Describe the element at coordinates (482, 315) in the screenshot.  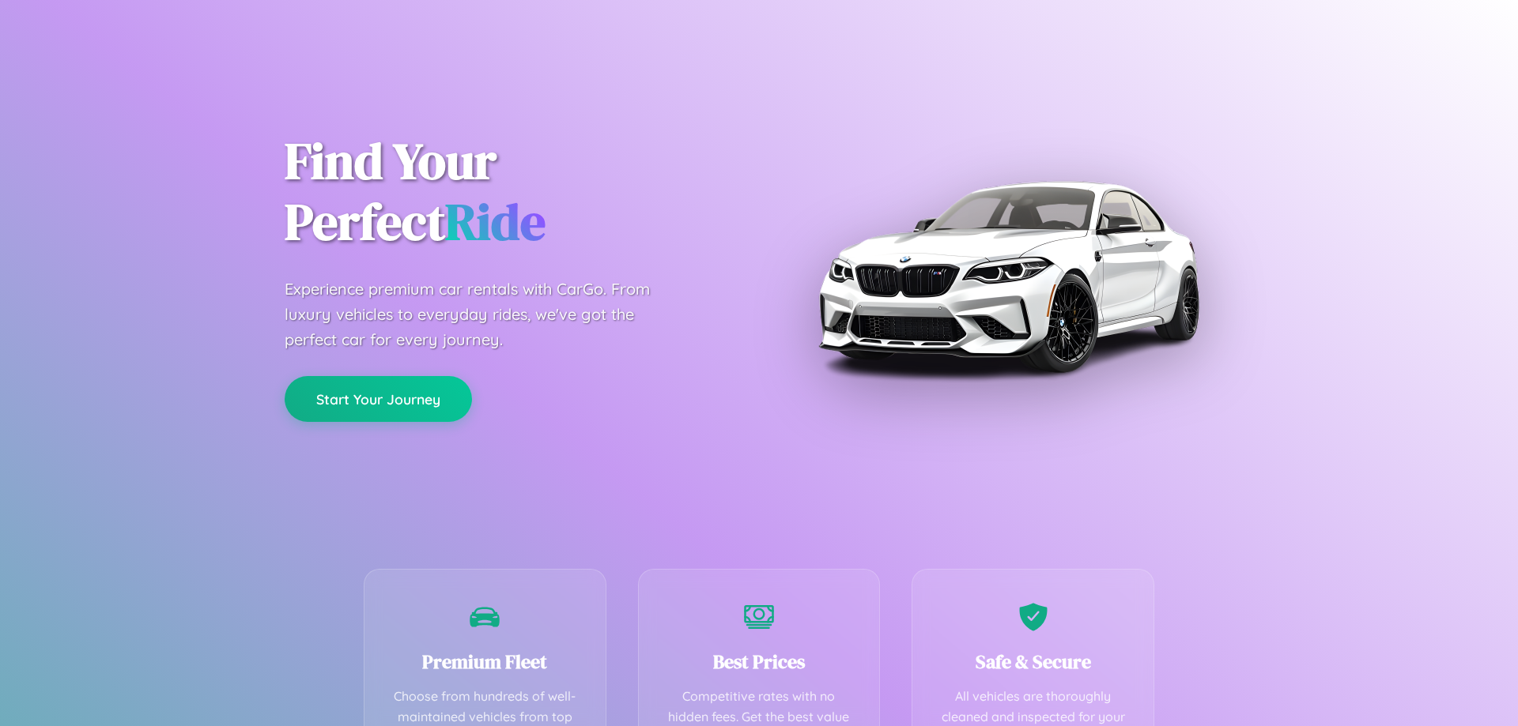
I see `p: Experience premium car rentals with CarGo. From luxury vehicles to everyday rides, we've got the ...` at that location.